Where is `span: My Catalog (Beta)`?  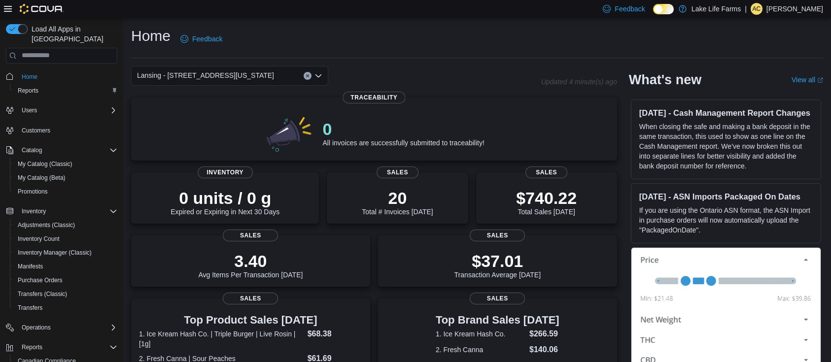
span: My Catalog (Beta) is located at coordinates (41, 178).